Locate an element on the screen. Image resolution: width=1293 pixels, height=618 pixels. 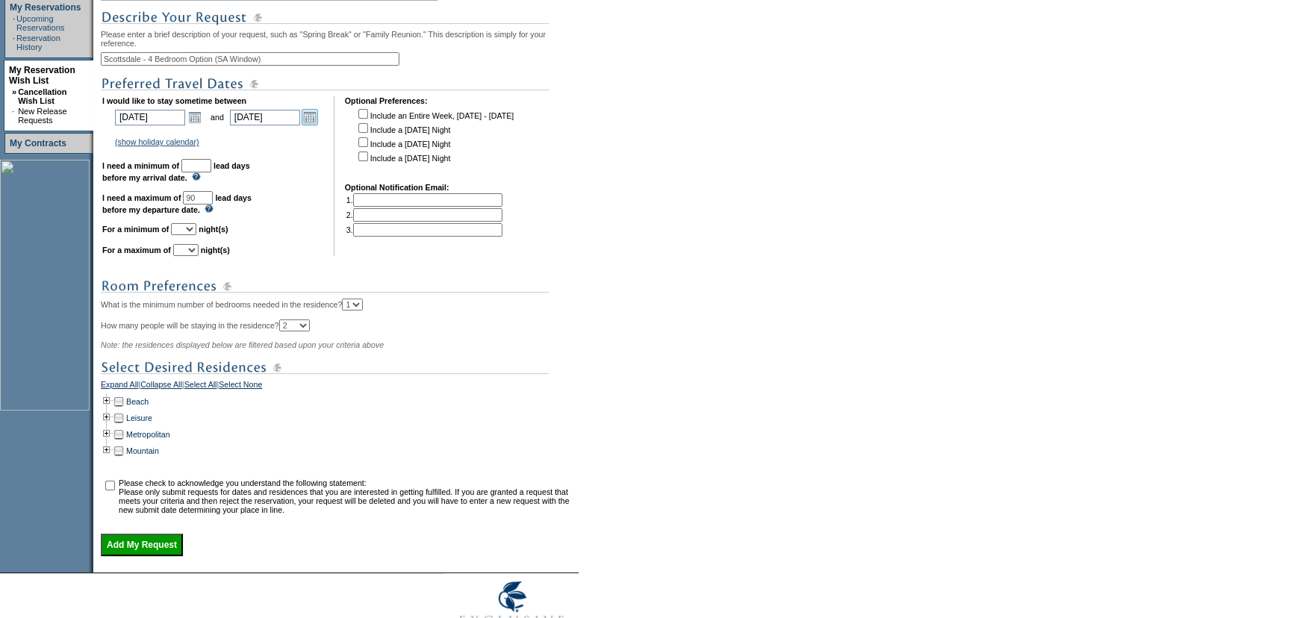
b: I need a maximum of is located at coordinates (141, 198).